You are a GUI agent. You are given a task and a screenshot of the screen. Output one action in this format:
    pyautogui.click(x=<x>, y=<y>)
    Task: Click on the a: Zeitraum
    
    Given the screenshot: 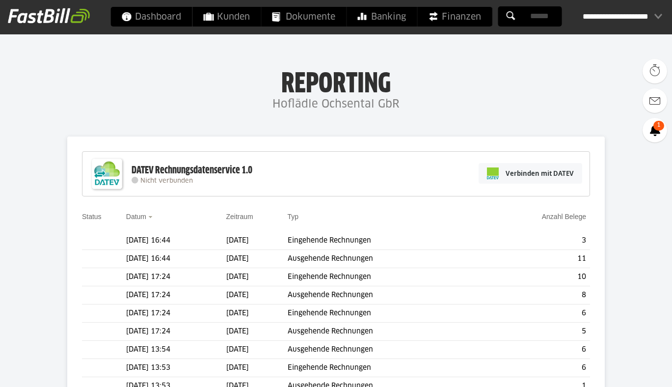 What is the action you would take?
    pyautogui.click(x=239, y=216)
    